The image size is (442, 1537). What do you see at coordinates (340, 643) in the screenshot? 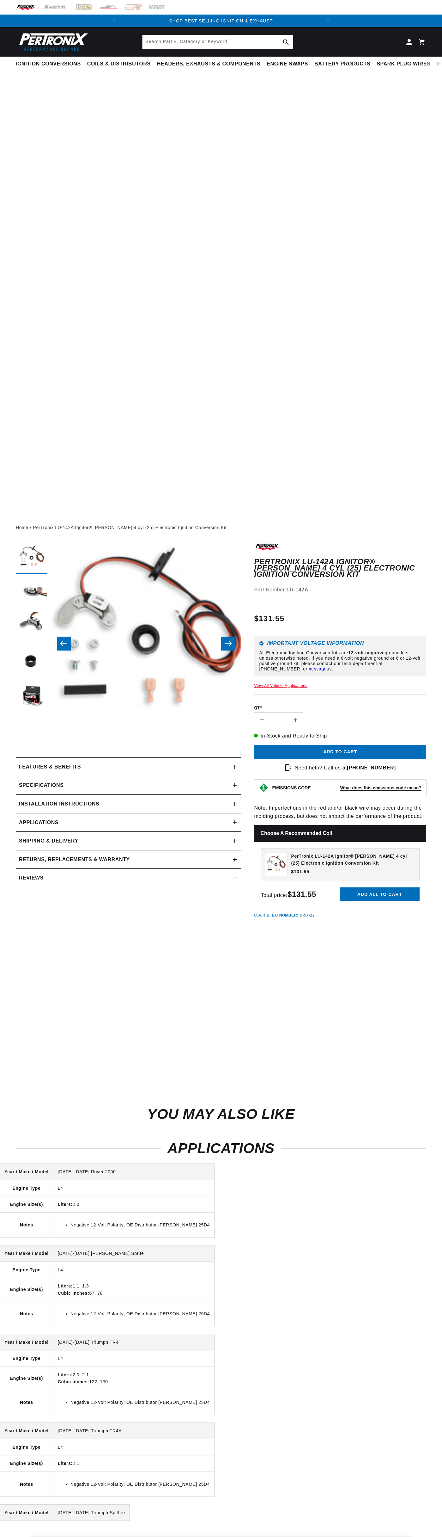
I see `h6: Important Voltage Information` at bounding box center [340, 643].